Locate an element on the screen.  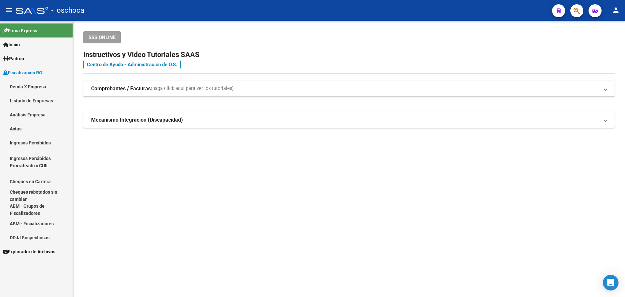
span: Inicio is located at coordinates (11, 45).